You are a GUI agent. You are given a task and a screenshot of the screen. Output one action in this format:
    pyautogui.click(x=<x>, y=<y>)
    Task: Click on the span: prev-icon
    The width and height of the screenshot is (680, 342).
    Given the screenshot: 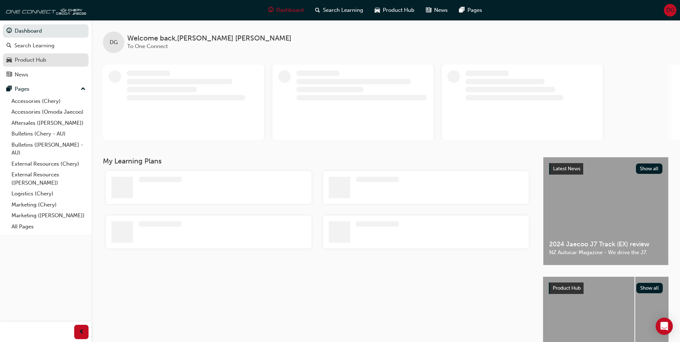 What is the action you would take?
    pyautogui.click(x=81, y=332)
    